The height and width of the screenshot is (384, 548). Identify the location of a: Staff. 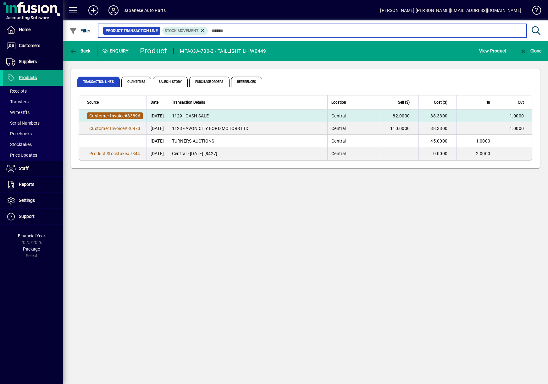
(33, 169).